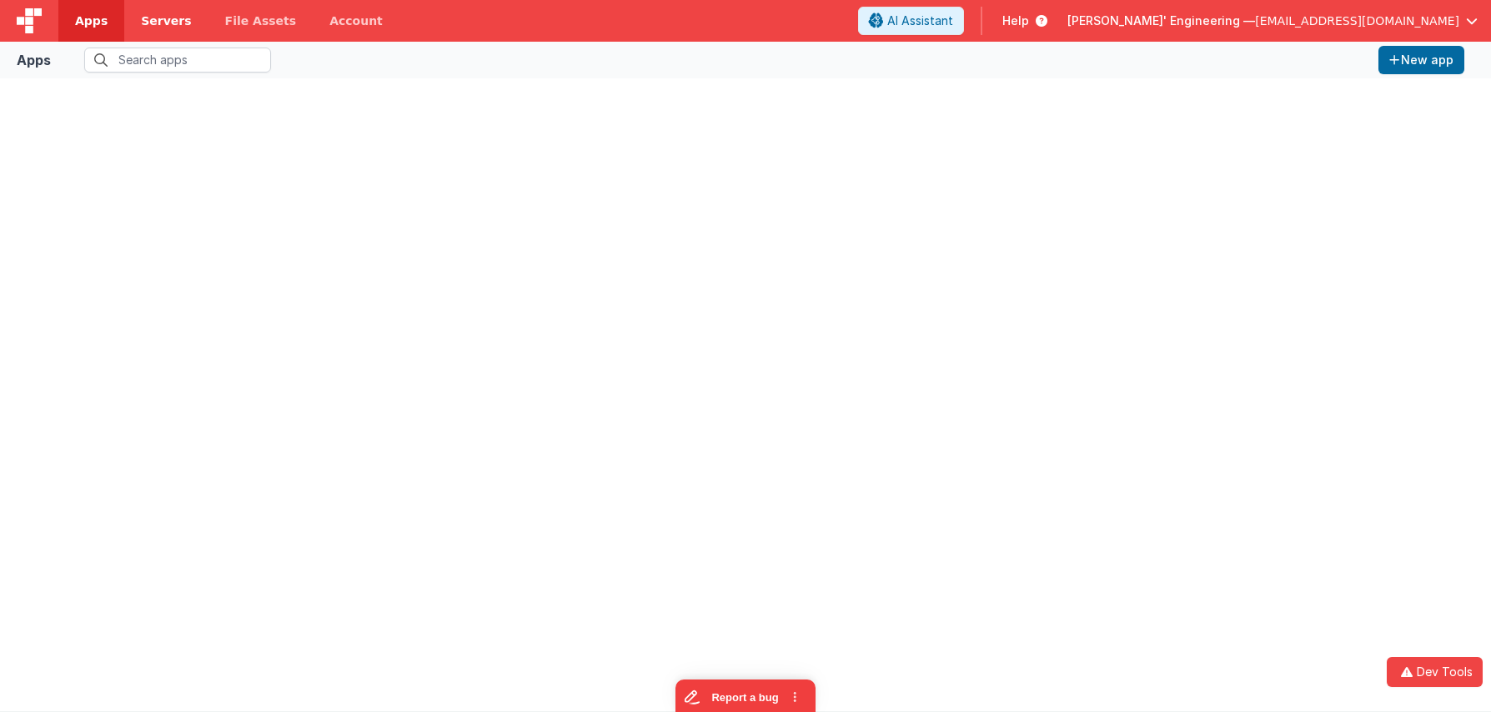 This screenshot has width=1491, height=712. What do you see at coordinates (33, 60) in the screenshot?
I see `div: Apps` at bounding box center [33, 60].